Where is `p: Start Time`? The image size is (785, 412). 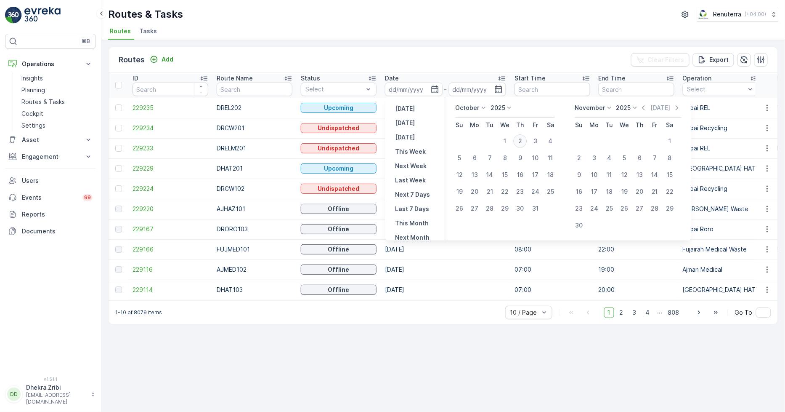
p: Start Time is located at coordinates (530, 78).